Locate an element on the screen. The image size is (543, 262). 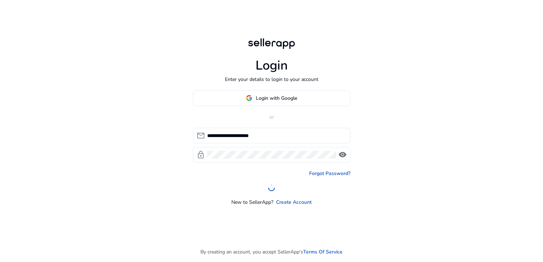
span: Login with Google is located at coordinates (277, 98).